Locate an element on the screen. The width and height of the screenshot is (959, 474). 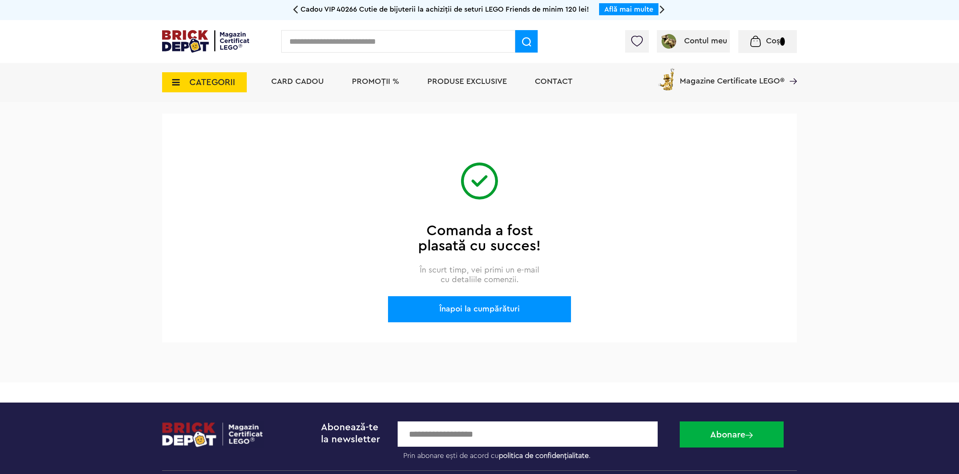
a: politica de confidențialitate is located at coordinates (544, 455).